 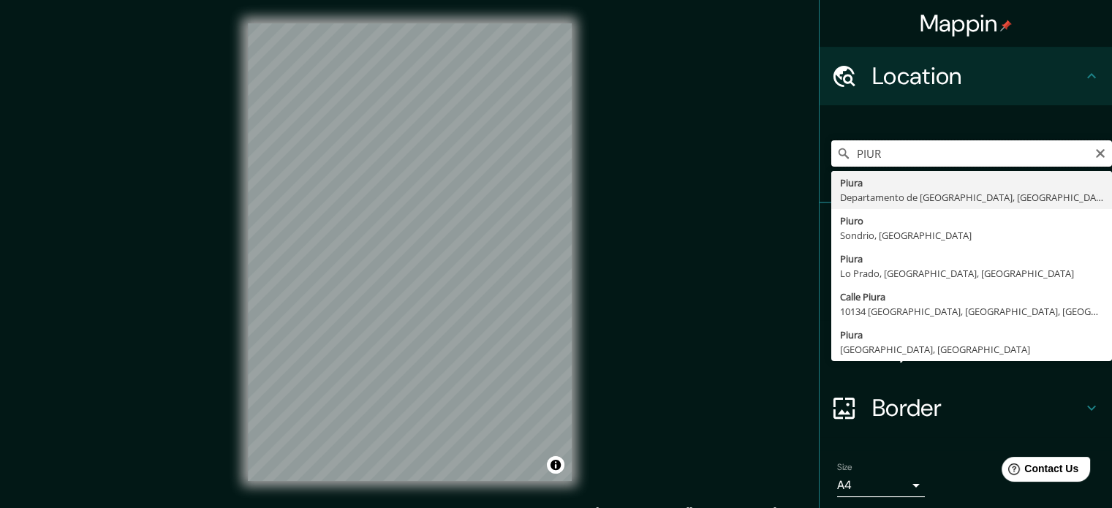 I want to click on h4: Layout, so click(x=977, y=349).